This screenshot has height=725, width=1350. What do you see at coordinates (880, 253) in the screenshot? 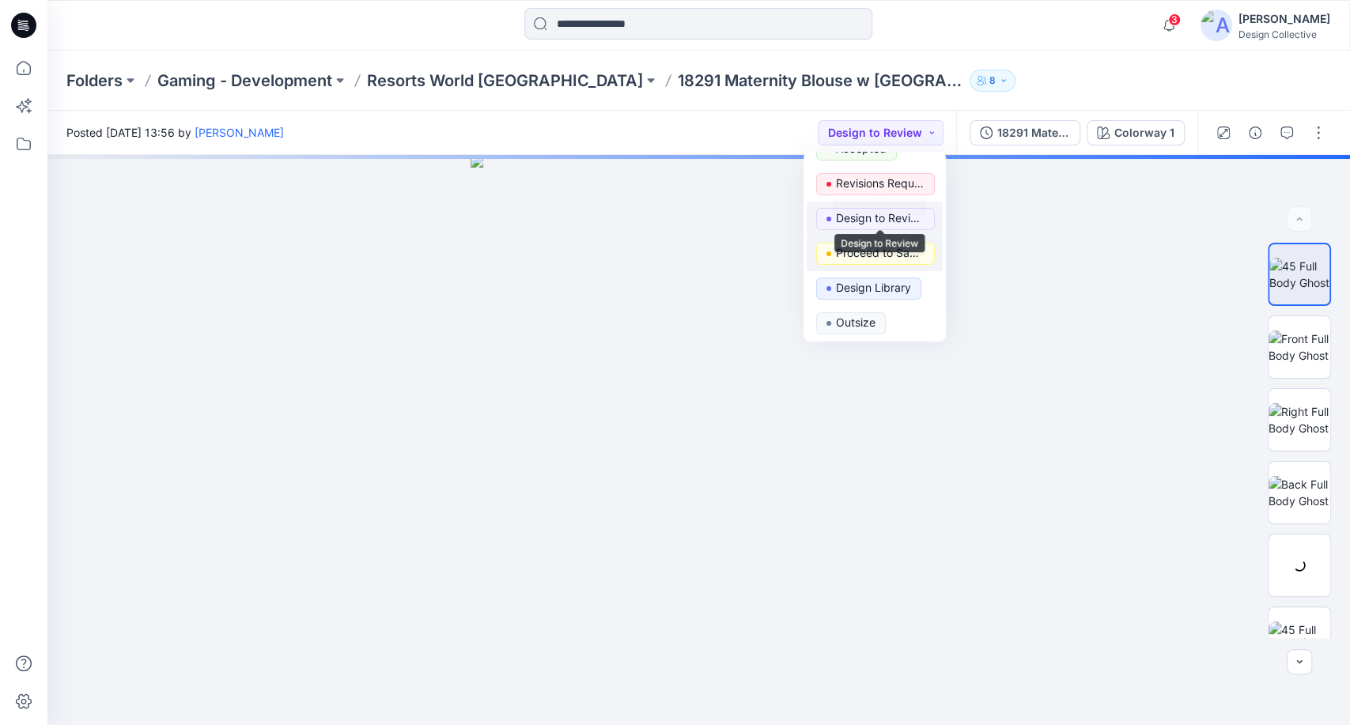
I see `p: Proceed to Sampling` at bounding box center [880, 253].